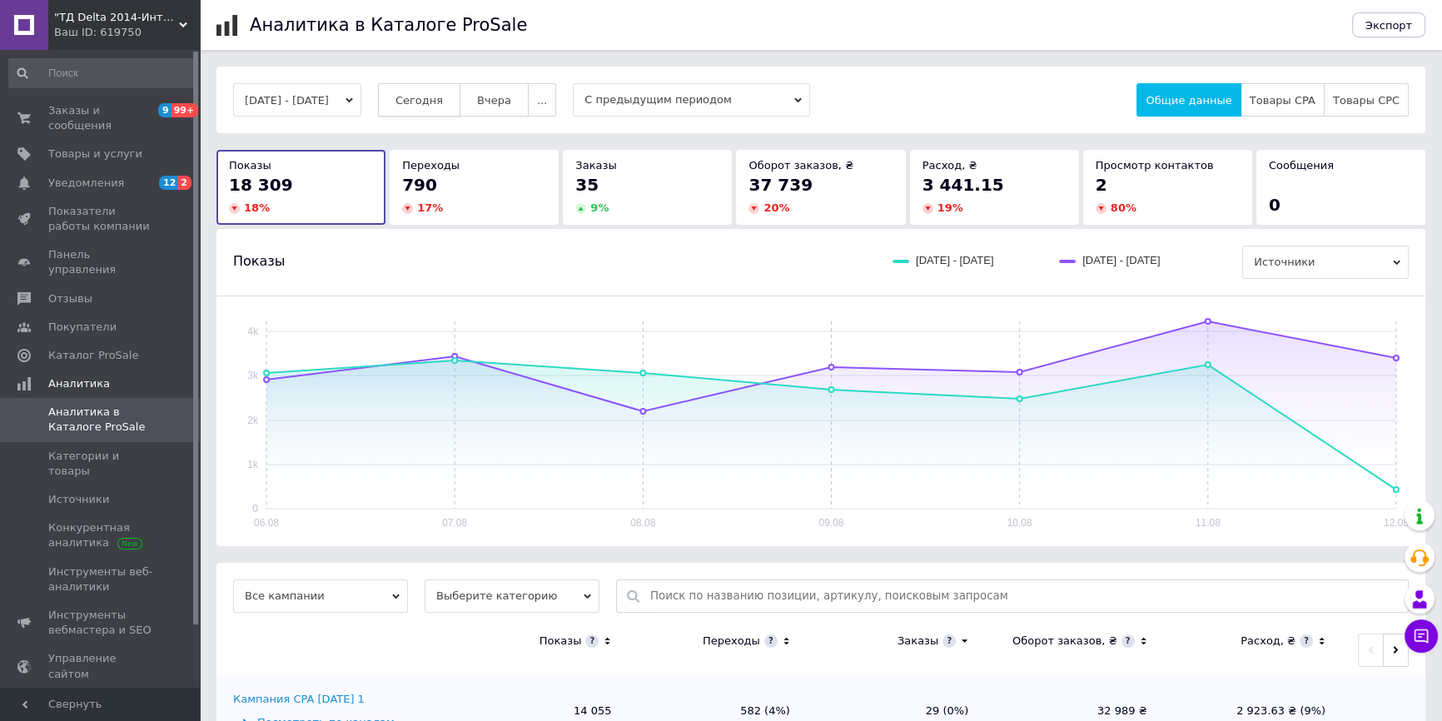  I want to click on text: 2k, so click(253, 420).